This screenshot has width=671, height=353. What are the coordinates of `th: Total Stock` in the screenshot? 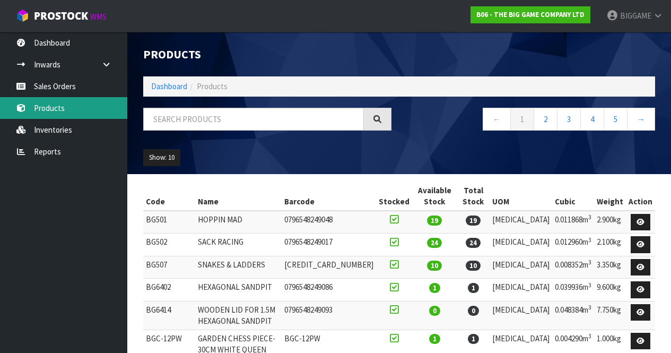 It's located at (473, 196).